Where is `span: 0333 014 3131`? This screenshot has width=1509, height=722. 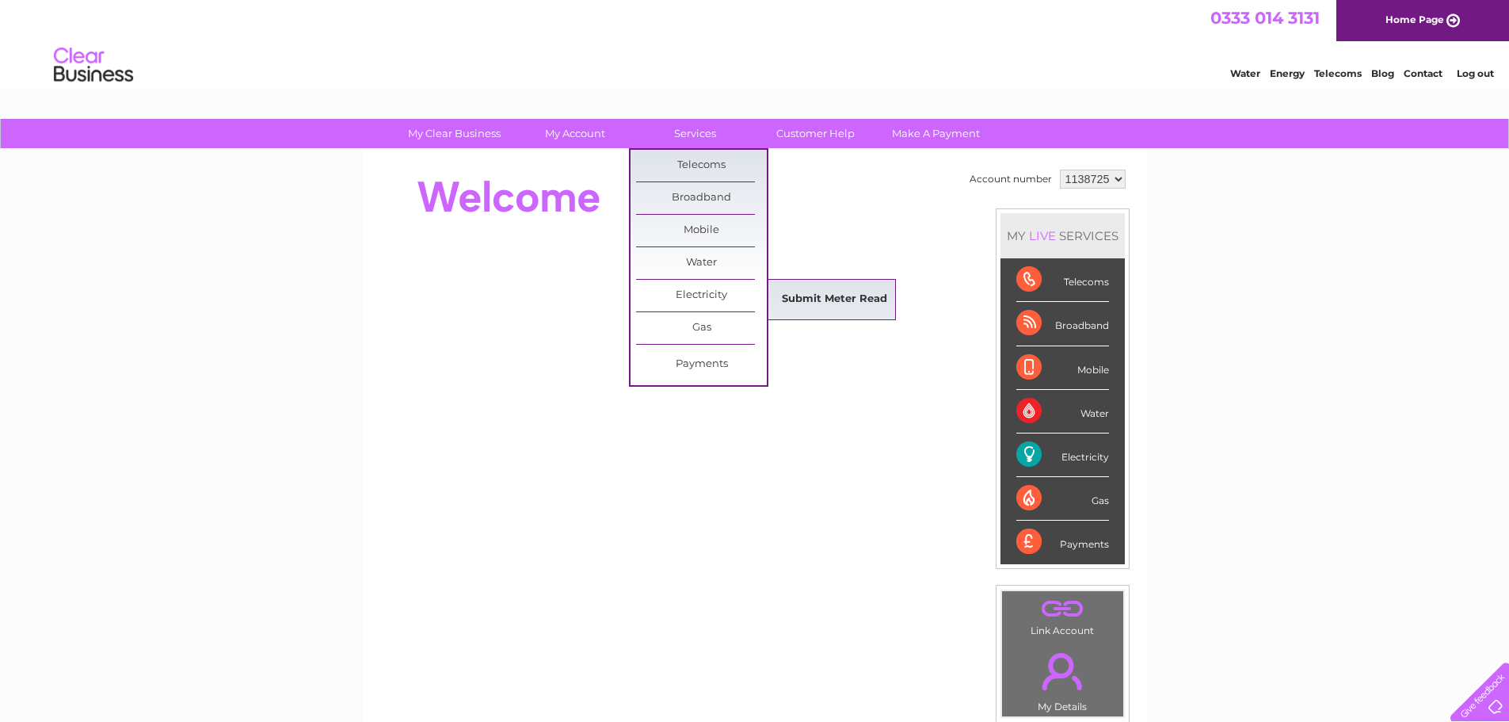
span: 0333 014 3131 is located at coordinates (1265, 17).